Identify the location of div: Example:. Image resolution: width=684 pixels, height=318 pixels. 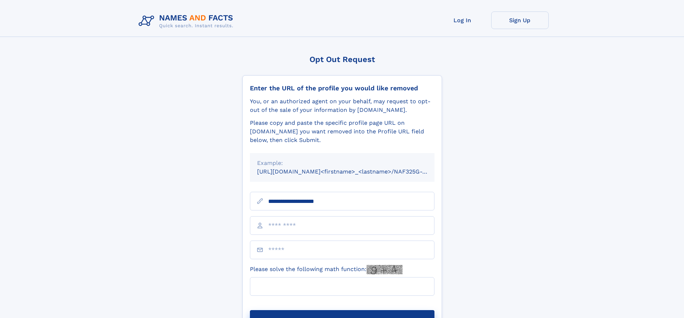
(342, 163).